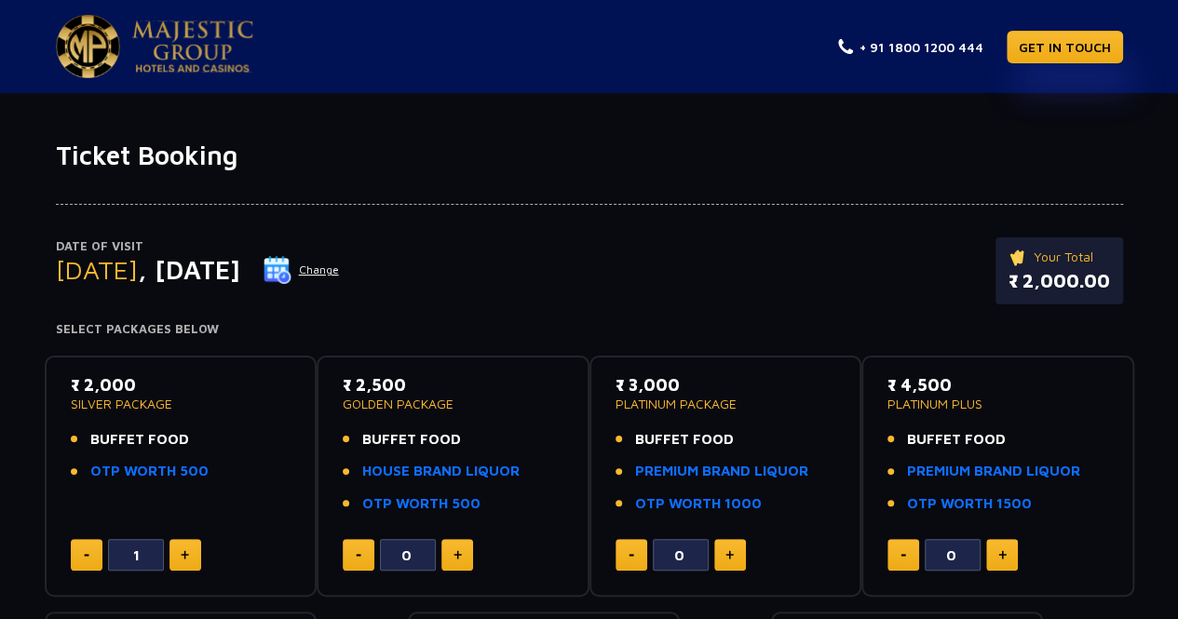 This screenshot has width=1178, height=619. Describe the element at coordinates (997, 404) in the screenshot. I see `p: PLATINUM PLUS` at that location.